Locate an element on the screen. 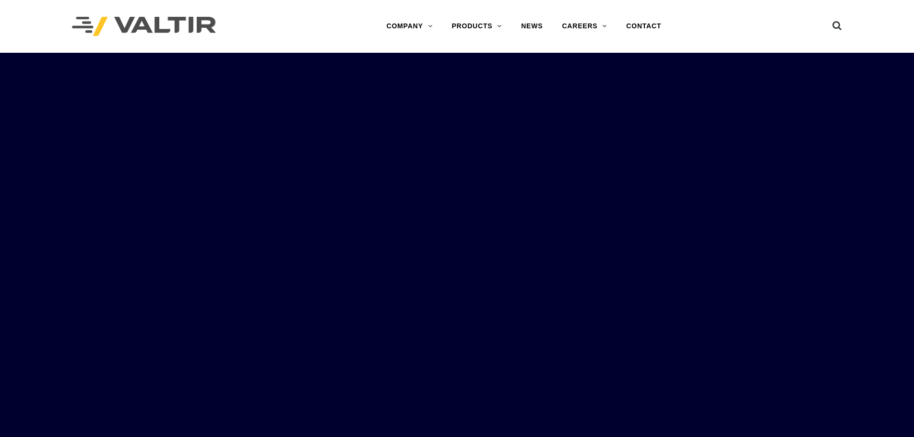  a: COMPANY is located at coordinates (409, 26).